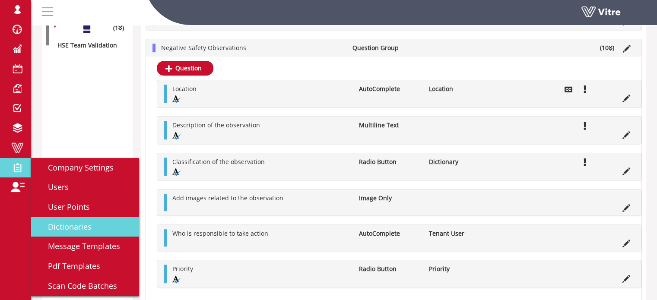 This screenshot has height=300, width=657. What do you see at coordinates (85, 207) in the screenshot?
I see `a: User Points` at bounding box center [85, 207].